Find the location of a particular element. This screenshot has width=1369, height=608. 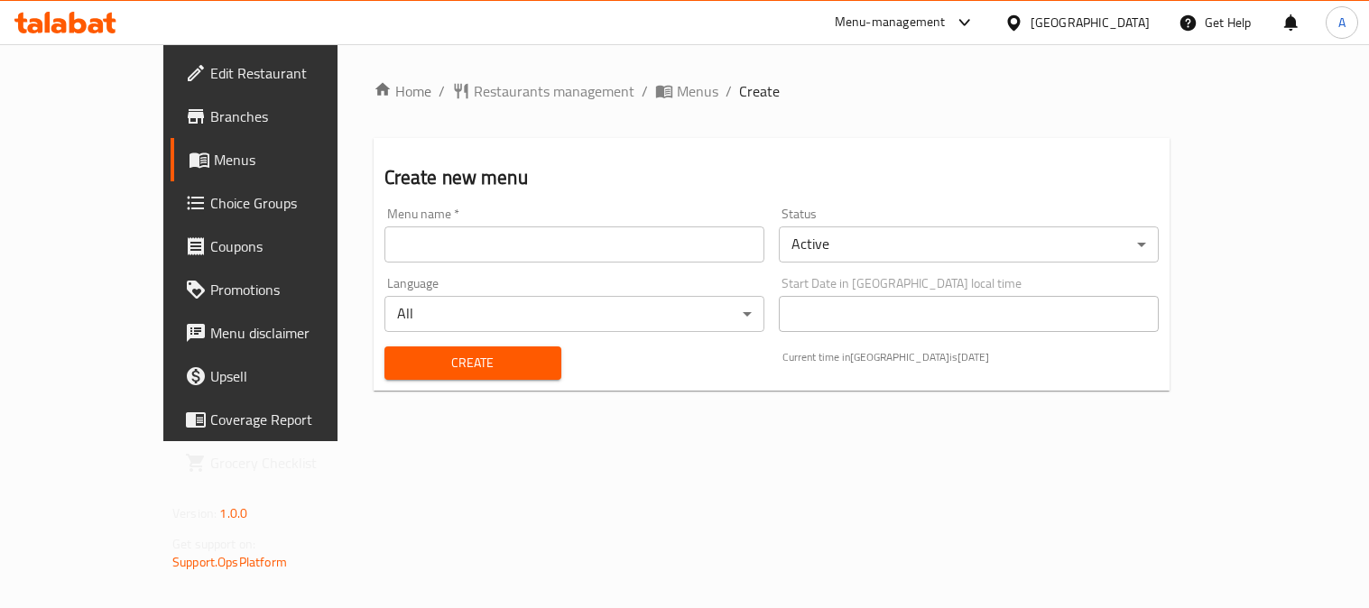

input: Please enter Menu name is located at coordinates (574, 245).